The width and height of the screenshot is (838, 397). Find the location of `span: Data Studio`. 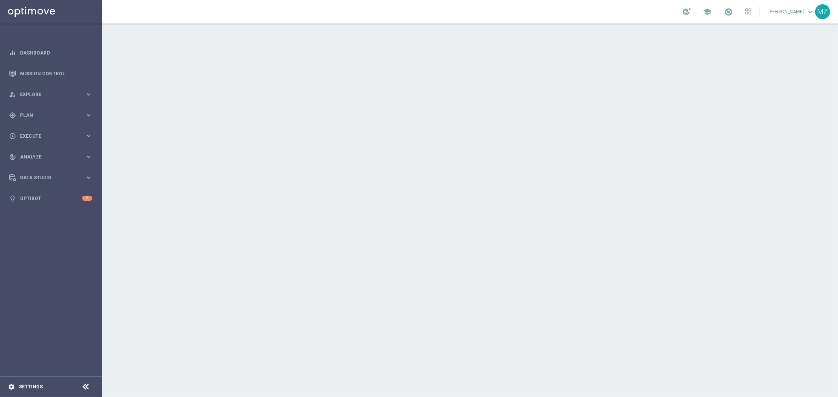

span: Data Studio is located at coordinates (52, 178).